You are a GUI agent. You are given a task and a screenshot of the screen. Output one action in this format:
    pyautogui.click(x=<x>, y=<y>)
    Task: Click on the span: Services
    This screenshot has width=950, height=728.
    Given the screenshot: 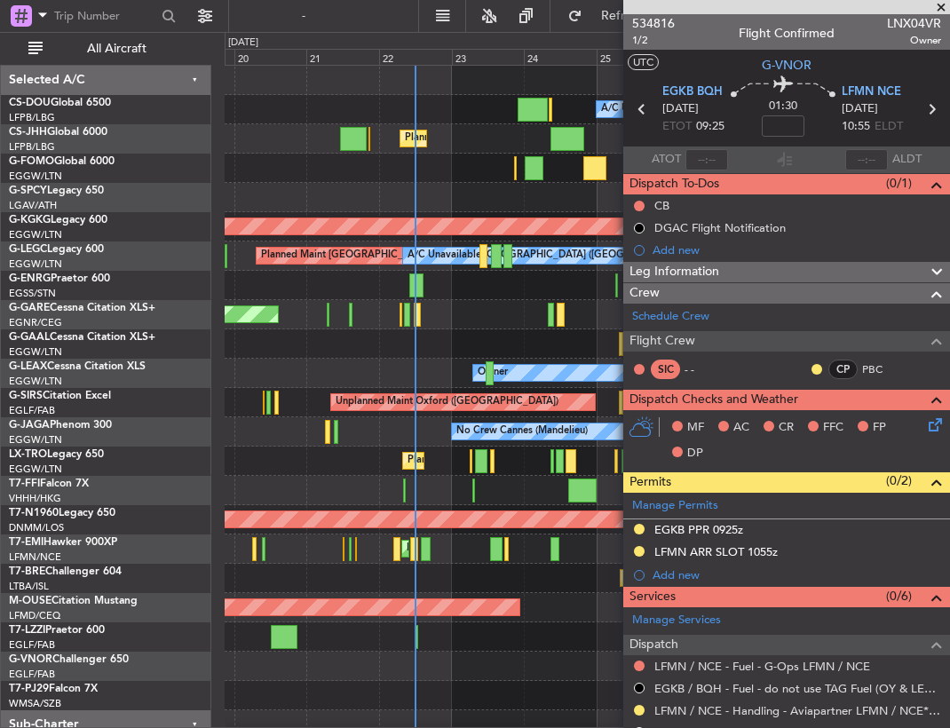 What is the action you would take?
    pyautogui.click(x=653, y=597)
    